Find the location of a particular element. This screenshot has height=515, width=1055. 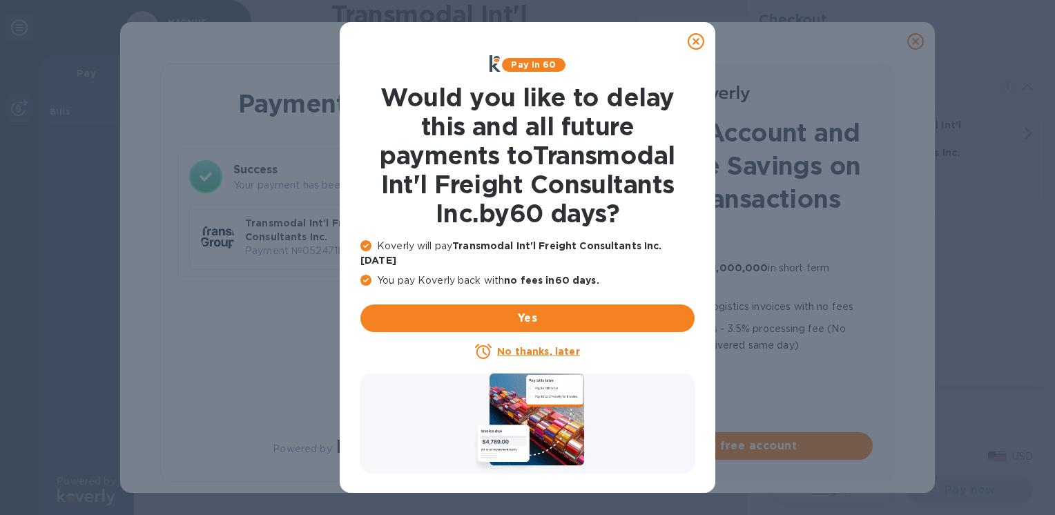

h1: Would you like to delay this and all future payments to Transmodal Int'l Freight Consultants Inc.... is located at coordinates (528, 155).